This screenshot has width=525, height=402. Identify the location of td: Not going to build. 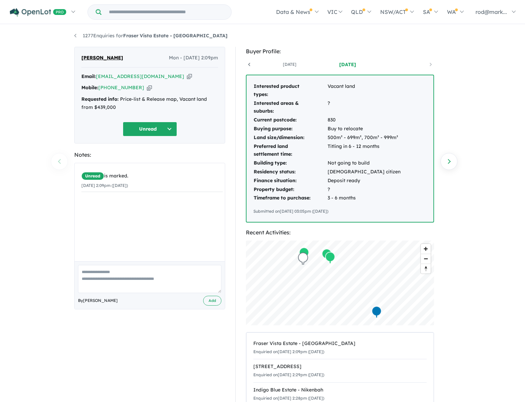
(364, 163).